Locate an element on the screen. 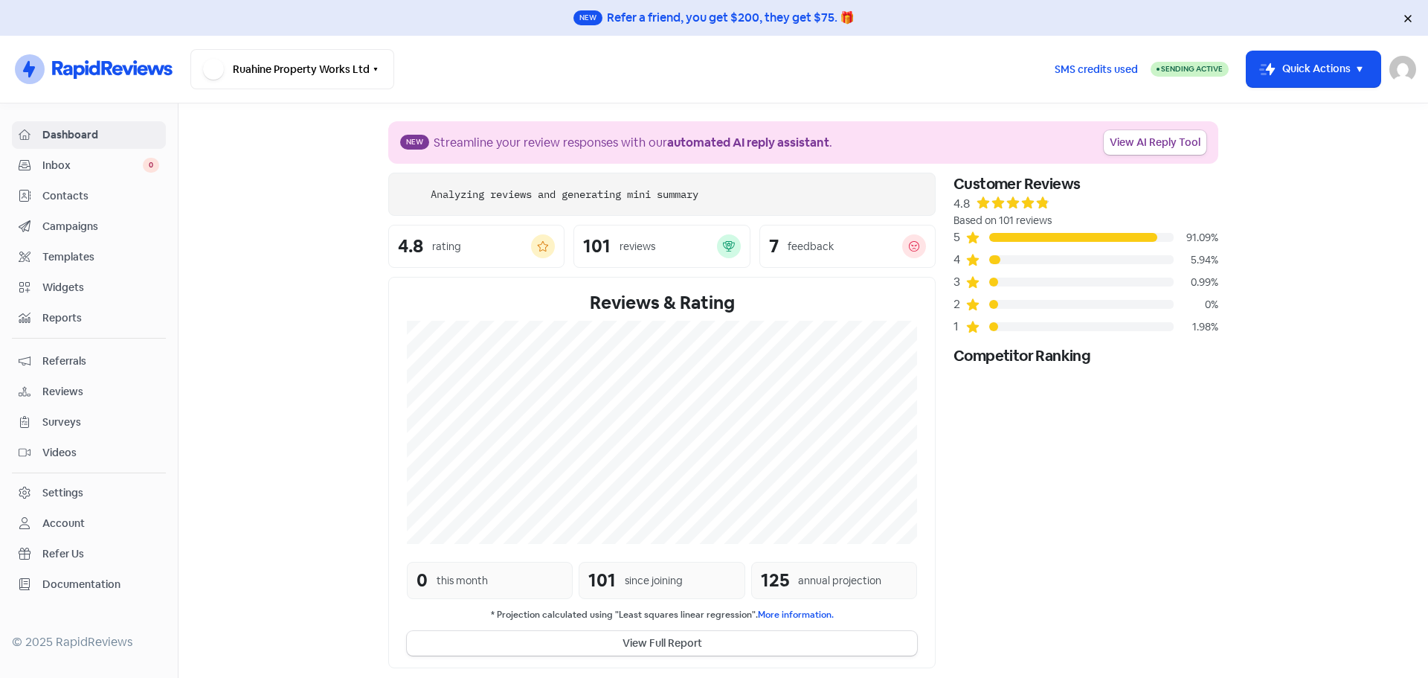 The width and height of the screenshot is (1428, 678). img: User is located at coordinates (1403, 69).